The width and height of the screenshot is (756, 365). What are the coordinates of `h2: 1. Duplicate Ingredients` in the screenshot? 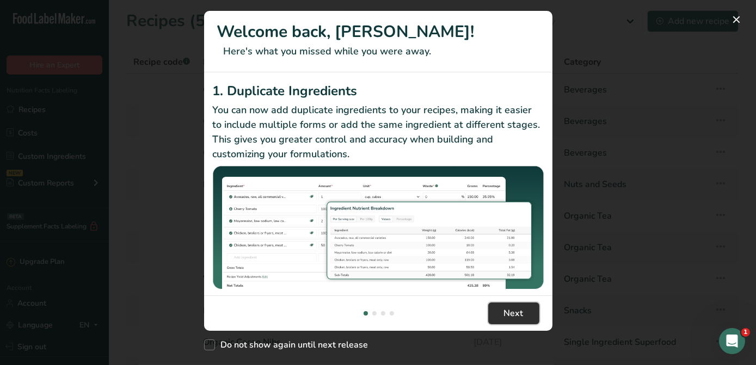 It's located at (378, 91).